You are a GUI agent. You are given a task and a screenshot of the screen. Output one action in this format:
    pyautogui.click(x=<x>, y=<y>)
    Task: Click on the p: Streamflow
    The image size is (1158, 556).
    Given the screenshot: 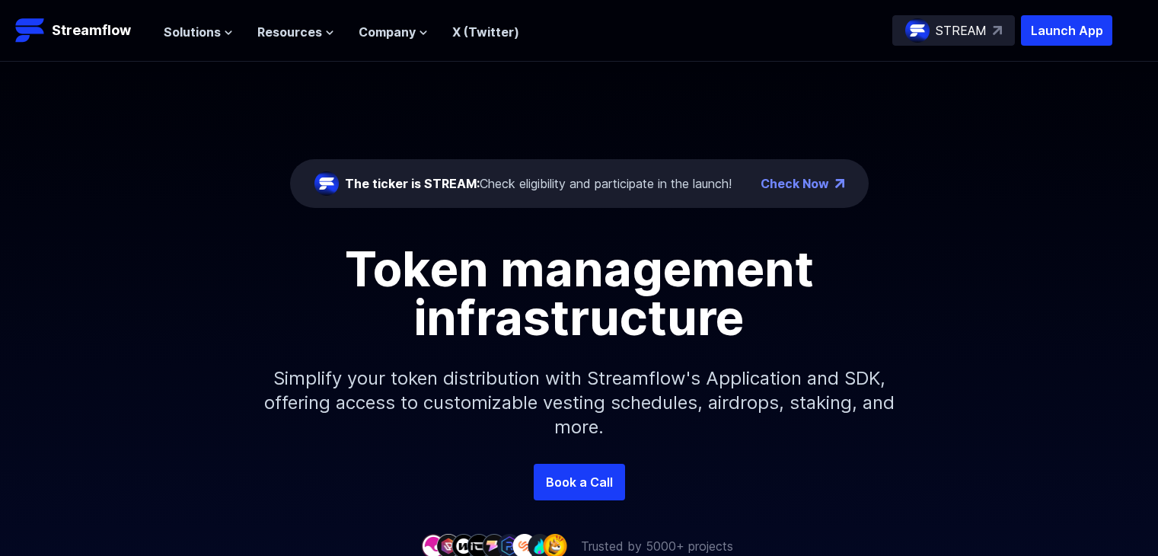 What is the action you would take?
    pyautogui.click(x=91, y=30)
    